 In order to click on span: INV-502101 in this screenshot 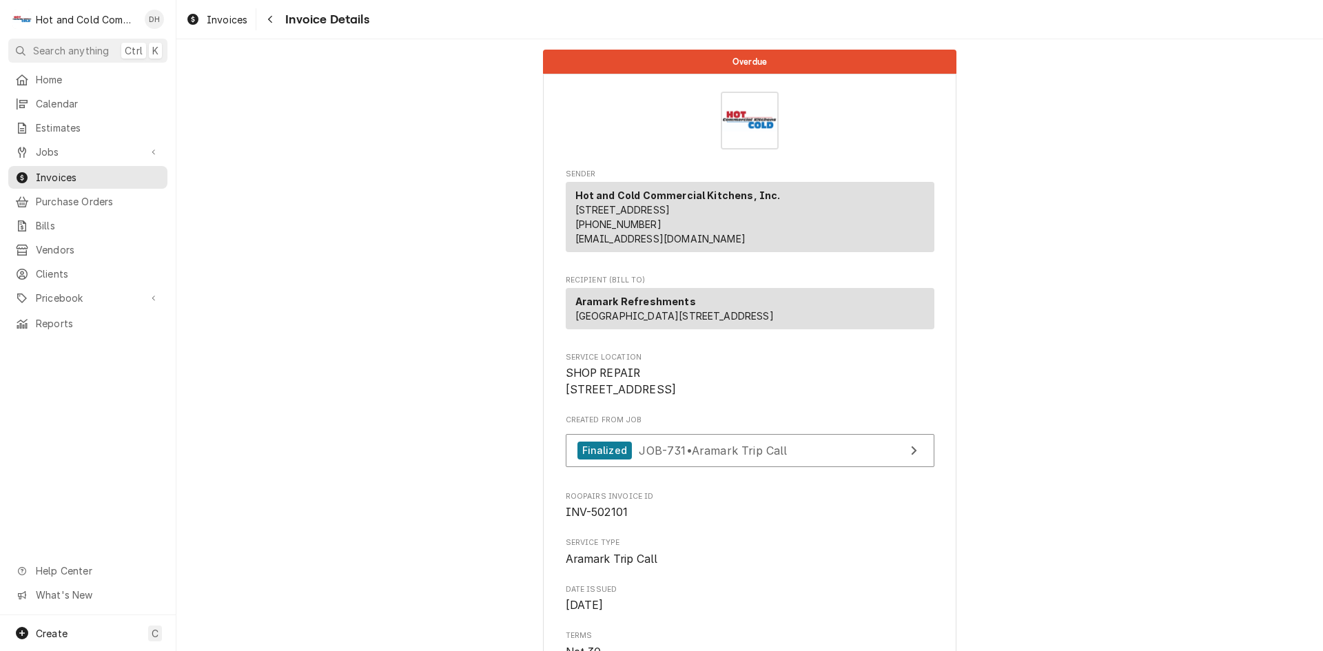, I will do `click(597, 512)`.